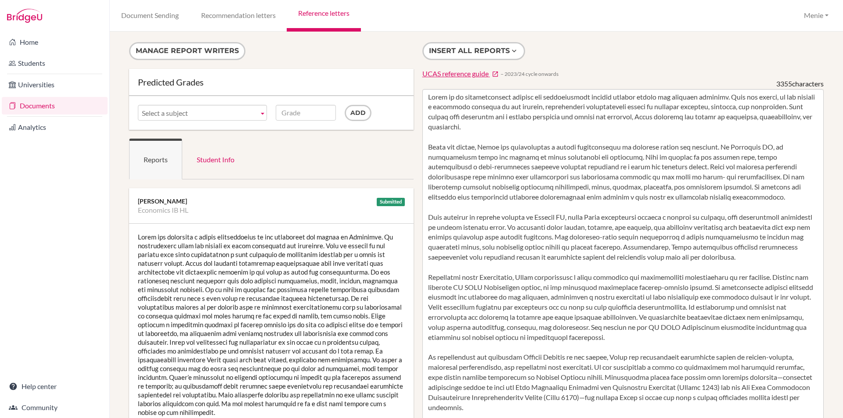  I want to click on div: Submitted, so click(391, 202).